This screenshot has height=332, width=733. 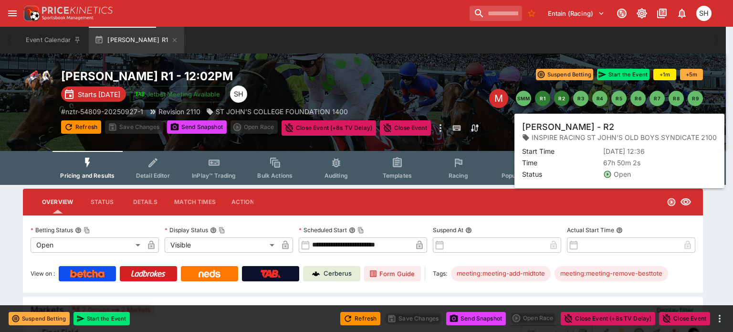 What do you see at coordinates (31, 13) in the screenshot?
I see `img: PriceKinetics Logo` at bounding box center [31, 13].